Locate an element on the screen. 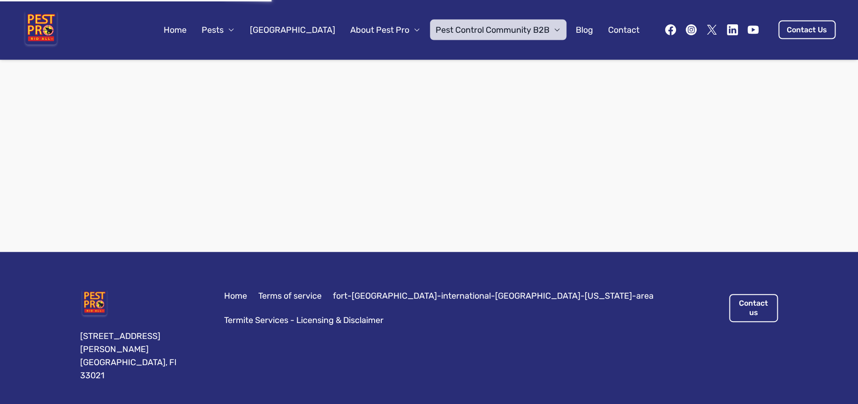  a: Termite Services - Licensing & Disclaimer is located at coordinates (303, 321).